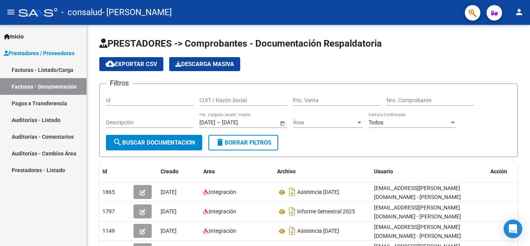 The height and width of the screenshot is (246, 530). Describe the element at coordinates (513, 229) in the screenshot. I see `div: Open Intercom Messenger` at that location.